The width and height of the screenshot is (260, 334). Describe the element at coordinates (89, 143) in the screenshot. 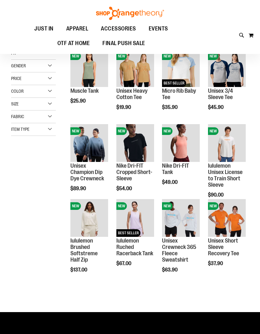

I see `img: Unisex Champion Dip Dye Crewneck` at that location.